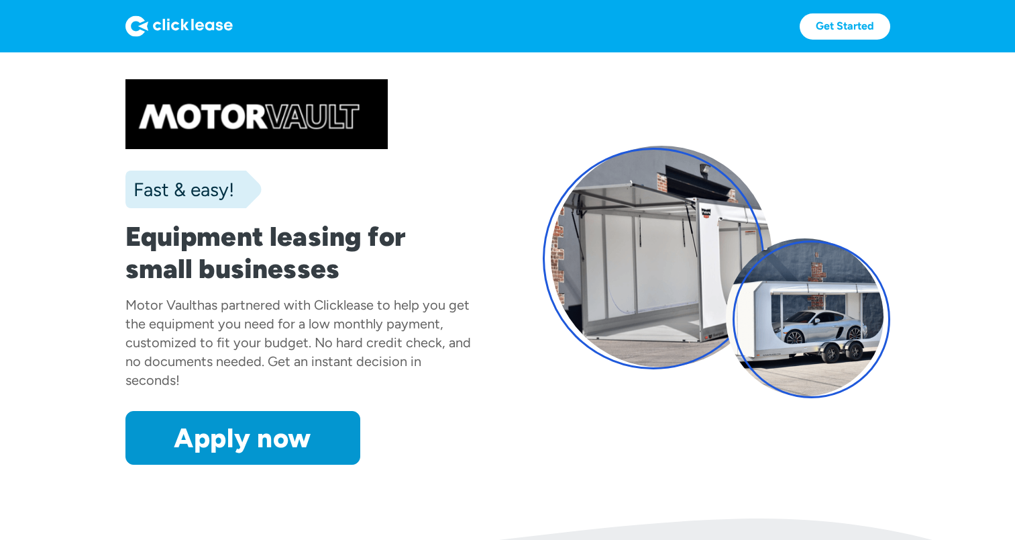  I want to click on div: Fast & easy!, so click(180, 189).